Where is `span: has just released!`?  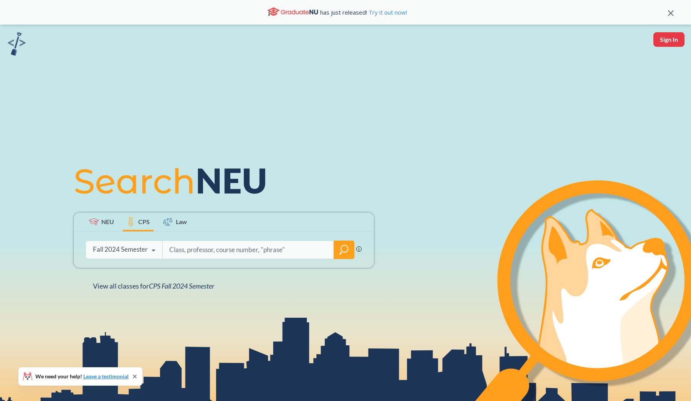
span: has just released! is located at coordinates (364, 12).